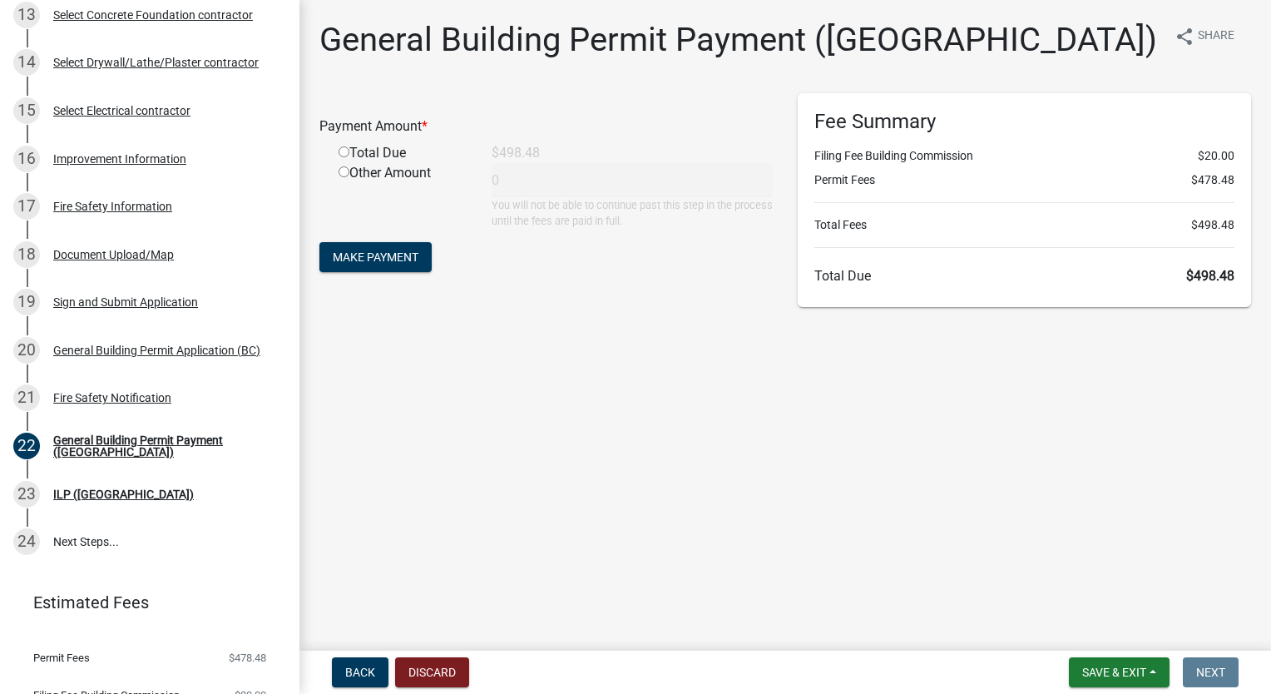 This screenshot has height=694, width=1271. Describe the element at coordinates (27, 350) in the screenshot. I see `div: 20` at that location.